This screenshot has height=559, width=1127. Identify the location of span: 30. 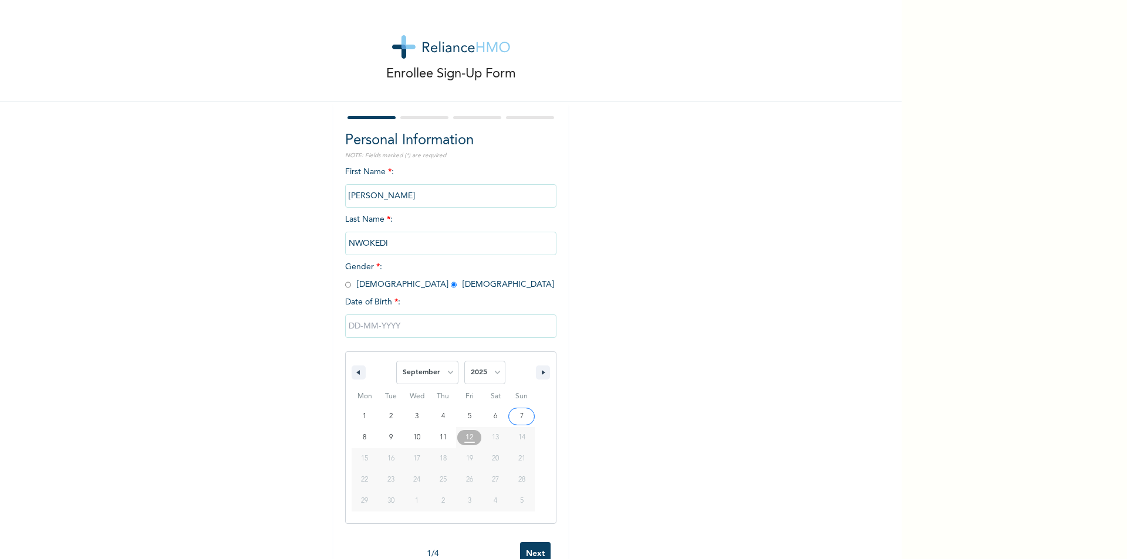
(391, 501).